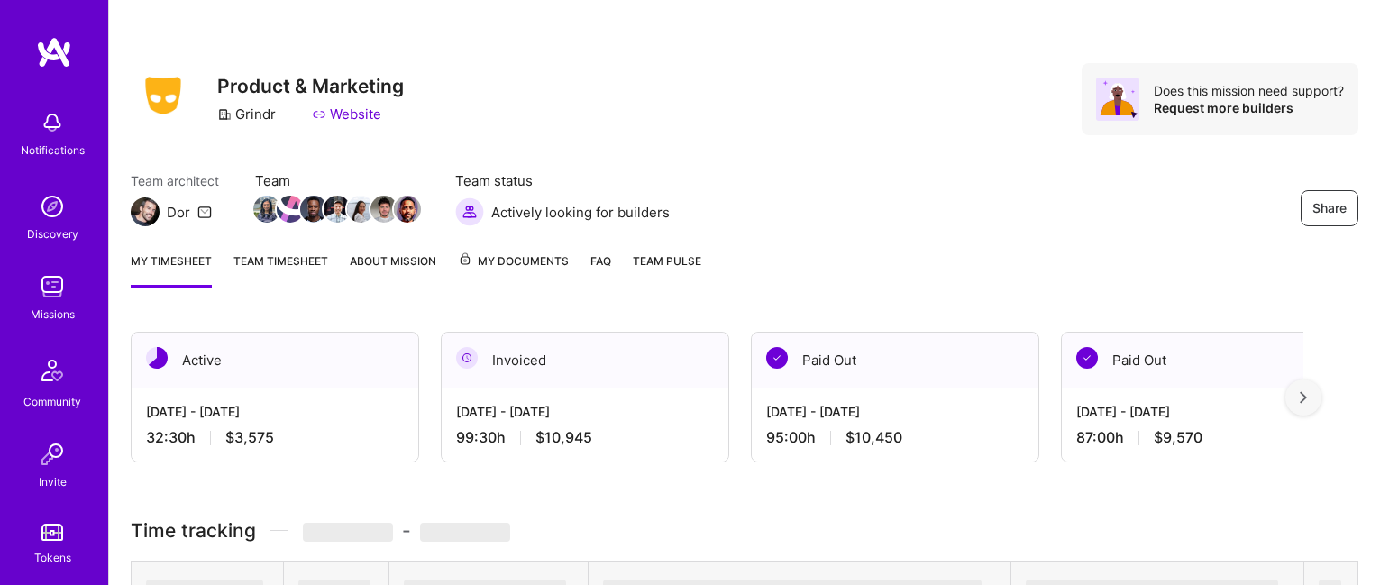 This screenshot has width=1380, height=585. What do you see at coordinates (52, 123) in the screenshot?
I see `img: bell` at bounding box center [52, 123].